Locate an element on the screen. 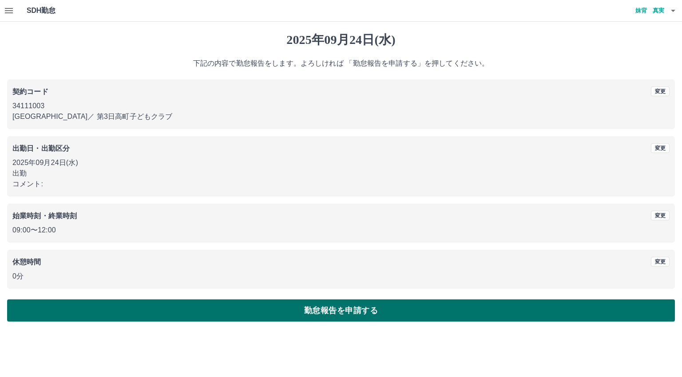 The width and height of the screenshot is (682, 377). b: 始業時刻・終業時刻 is located at coordinates (44, 216).